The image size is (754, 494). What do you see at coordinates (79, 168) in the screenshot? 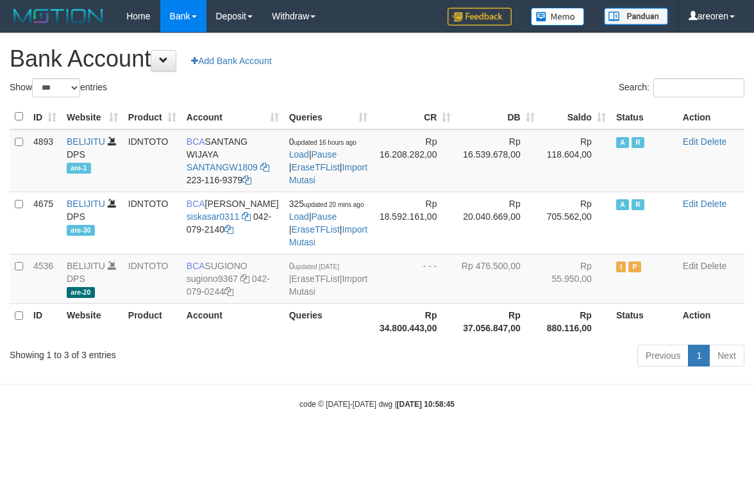
I see `span: are-1` at bounding box center [79, 168].